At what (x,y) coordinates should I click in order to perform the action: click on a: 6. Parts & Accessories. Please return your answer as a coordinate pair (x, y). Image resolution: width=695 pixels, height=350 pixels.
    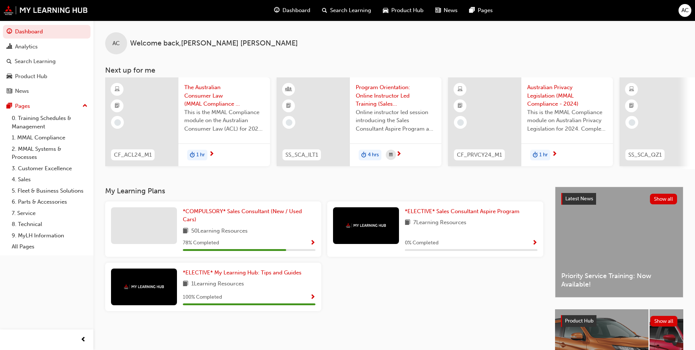
    Looking at the image, I should click on (49, 202).